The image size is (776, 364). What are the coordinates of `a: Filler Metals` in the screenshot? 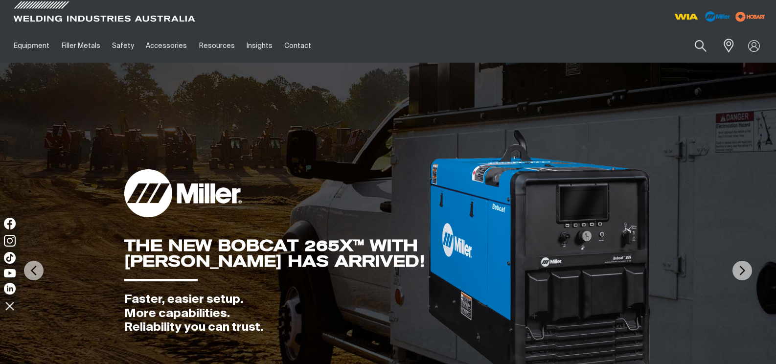 It's located at (80, 46).